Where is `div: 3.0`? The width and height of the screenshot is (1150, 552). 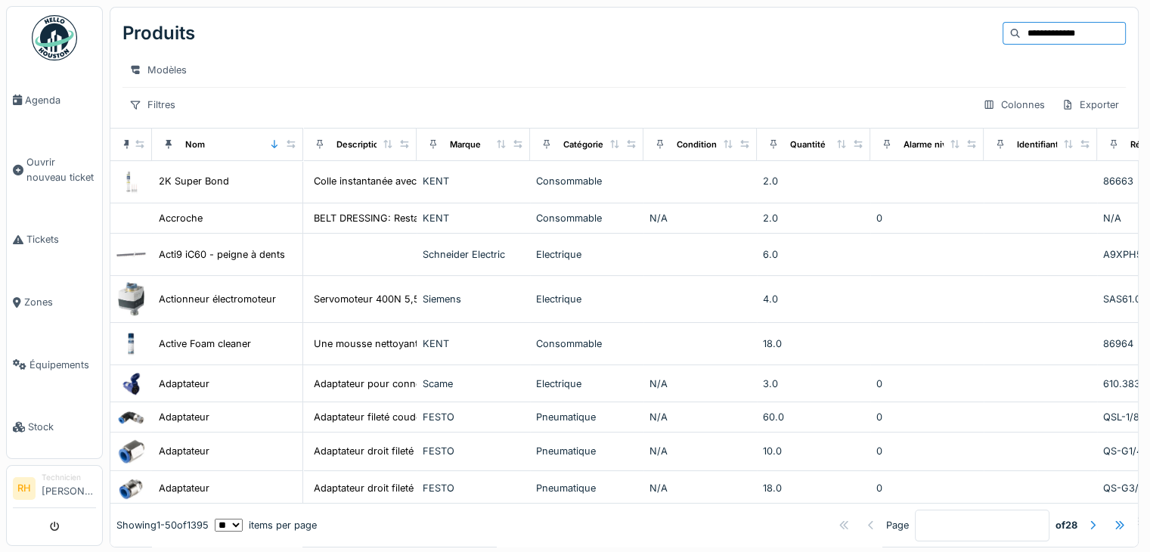 div: 3.0 is located at coordinates (814, 383).